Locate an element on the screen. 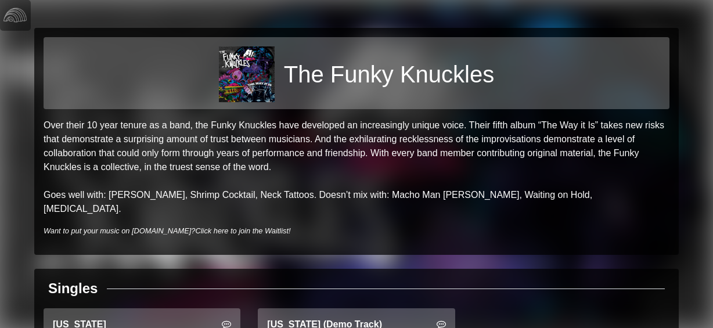 Image resolution: width=713 pixels, height=328 pixels. h1: The Funky Knuckles is located at coordinates (389, 74).